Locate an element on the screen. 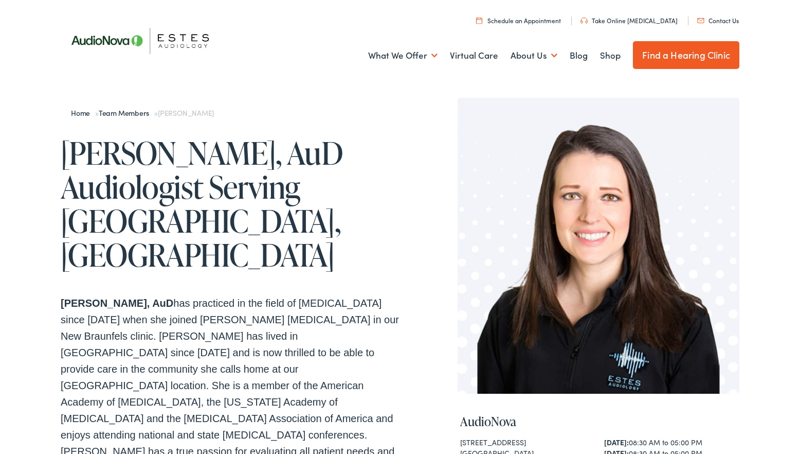 The width and height of the screenshot is (800, 454). a: Schedule an Appointment is located at coordinates (519, 20).